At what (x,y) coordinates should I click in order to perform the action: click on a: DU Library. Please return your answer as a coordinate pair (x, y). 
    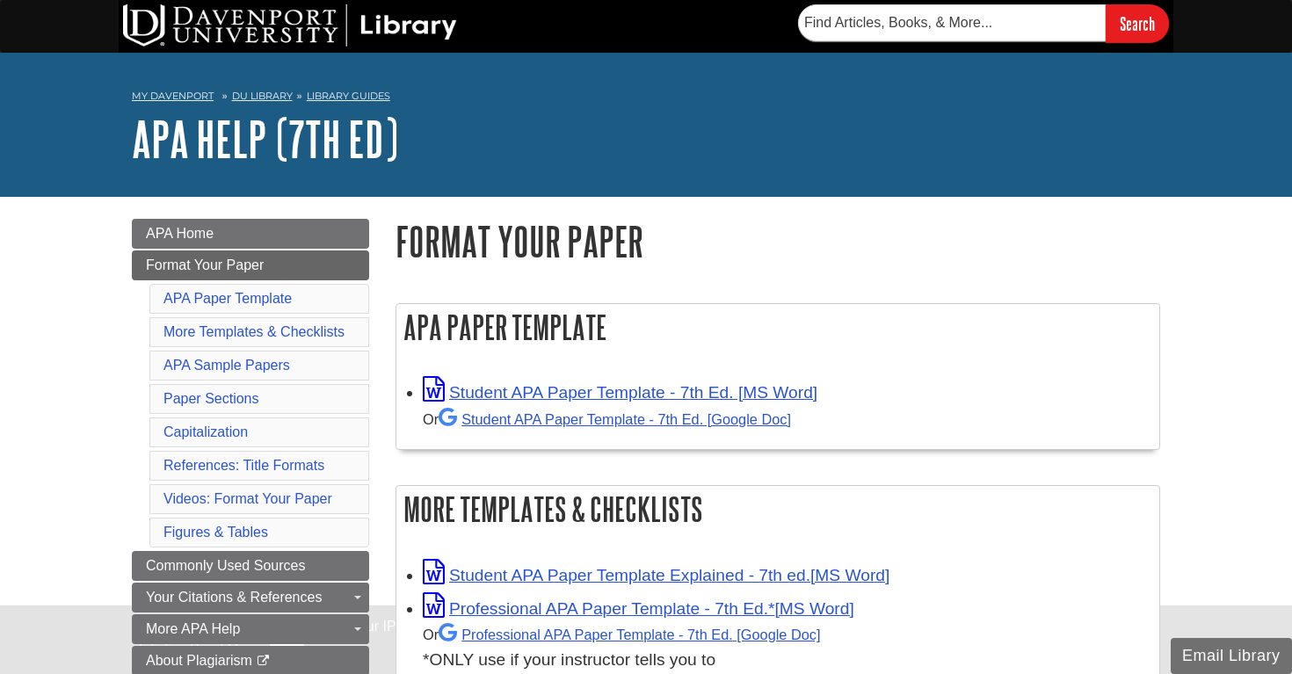
    Looking at the image, I should click on (262, 96).